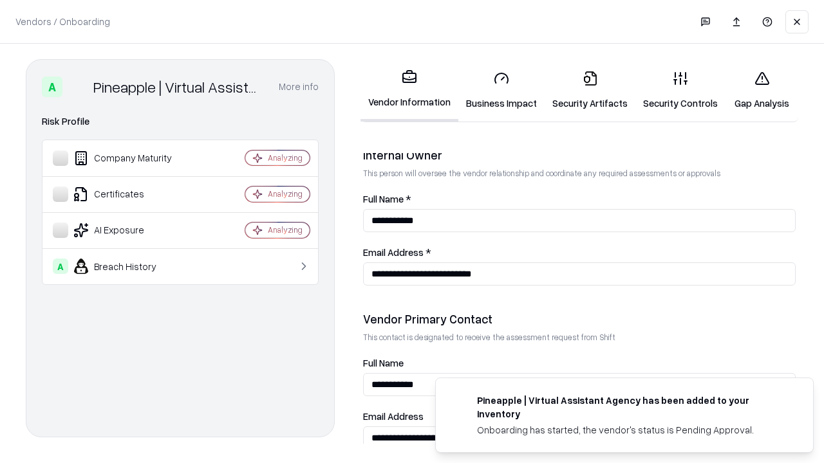 The image size is (824, 463). What do you see at coordinates (178, 87) in the screenshot?
I see `div: Pineapple | Virtual Assistant Agency` at bounding box center [178, 87].